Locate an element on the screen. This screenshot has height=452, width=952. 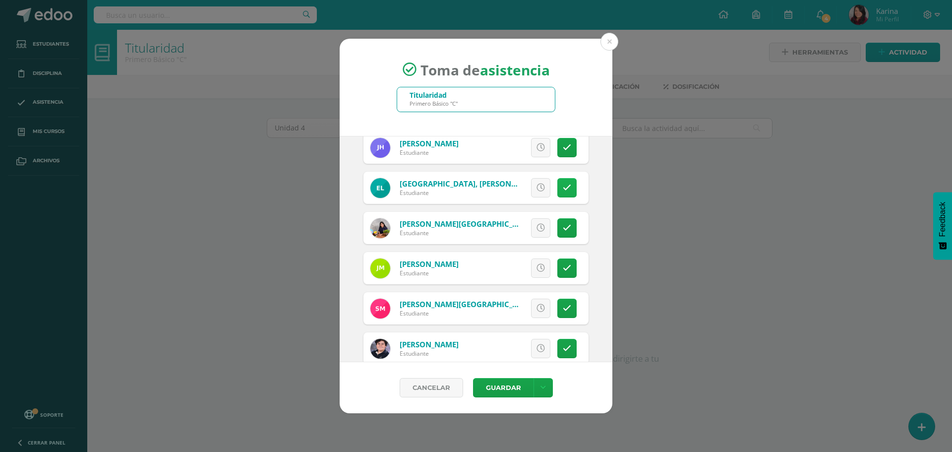
span: Feedback is located at coordinates (942, 219).